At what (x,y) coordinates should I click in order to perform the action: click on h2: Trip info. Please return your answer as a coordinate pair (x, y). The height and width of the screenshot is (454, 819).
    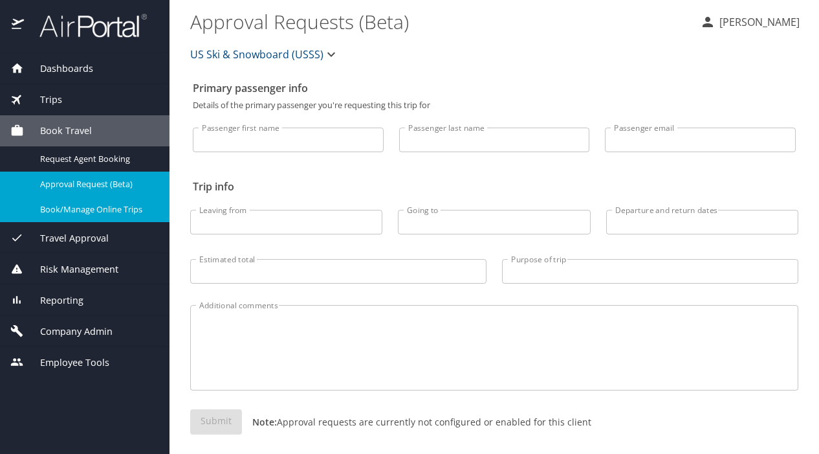
    Looking at the image, I should click on (494, 186).